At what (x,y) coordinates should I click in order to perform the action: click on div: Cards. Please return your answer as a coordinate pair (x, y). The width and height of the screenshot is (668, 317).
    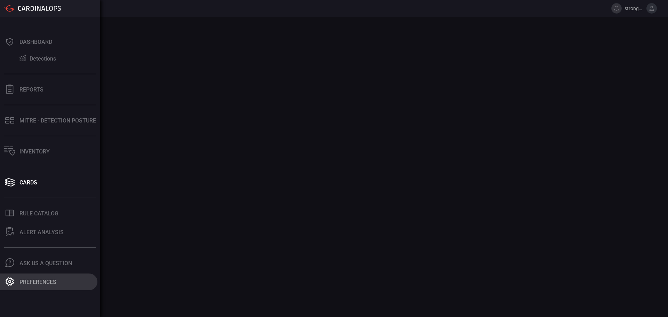
    Looking at the image, I should click on (28, 182).